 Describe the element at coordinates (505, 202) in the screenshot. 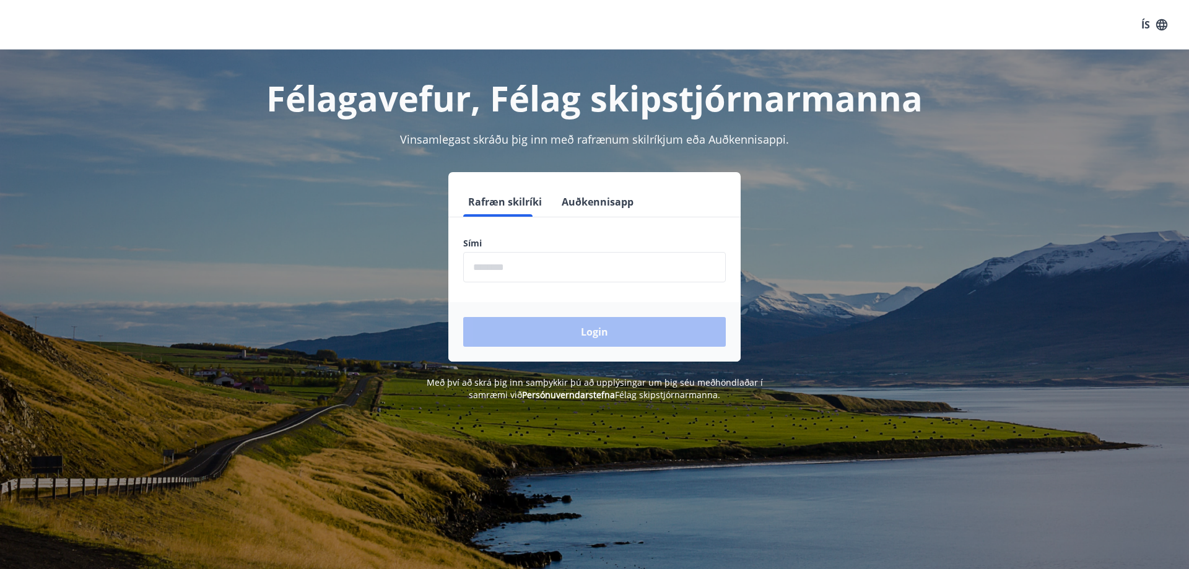

I see `button: Rafræn skilríki` at that location.